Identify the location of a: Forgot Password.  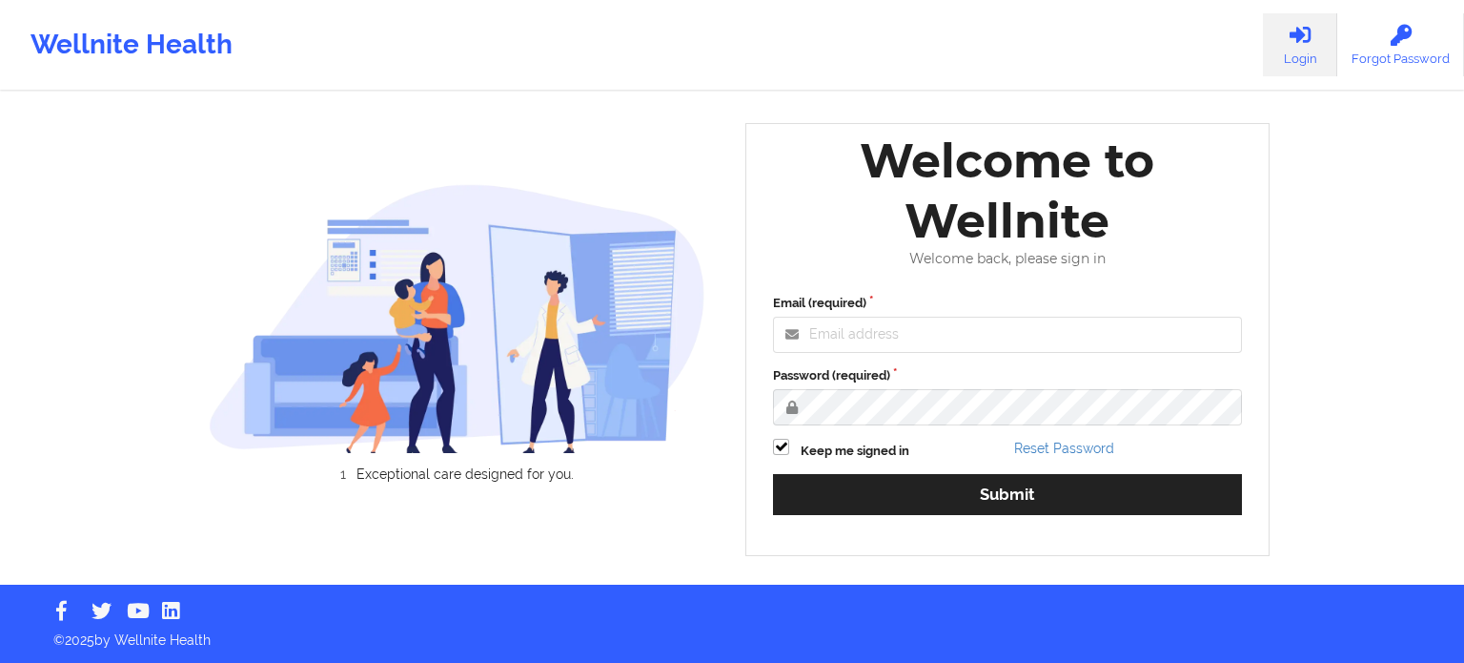
(1401, 45).